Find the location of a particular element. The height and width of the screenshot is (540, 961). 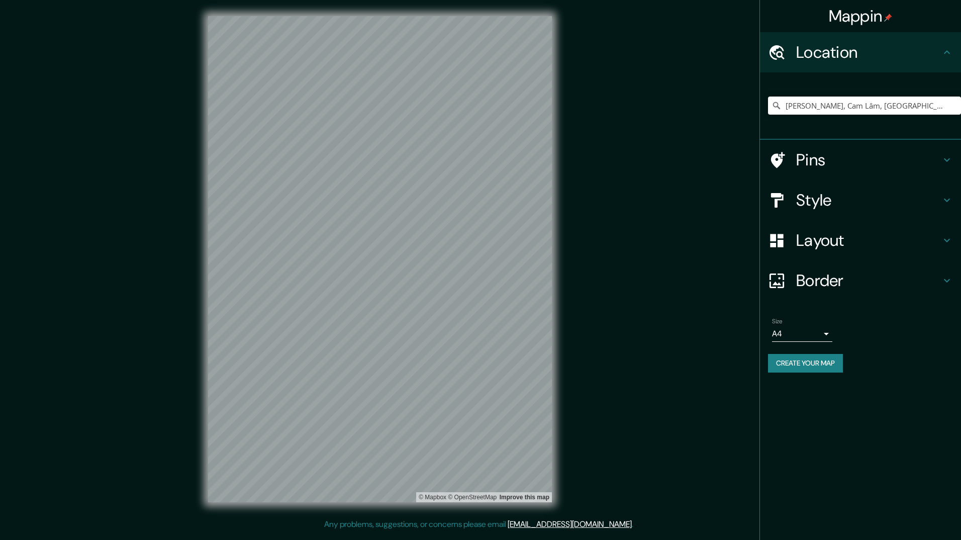

h4: Border is located at coordinates (869, 281).